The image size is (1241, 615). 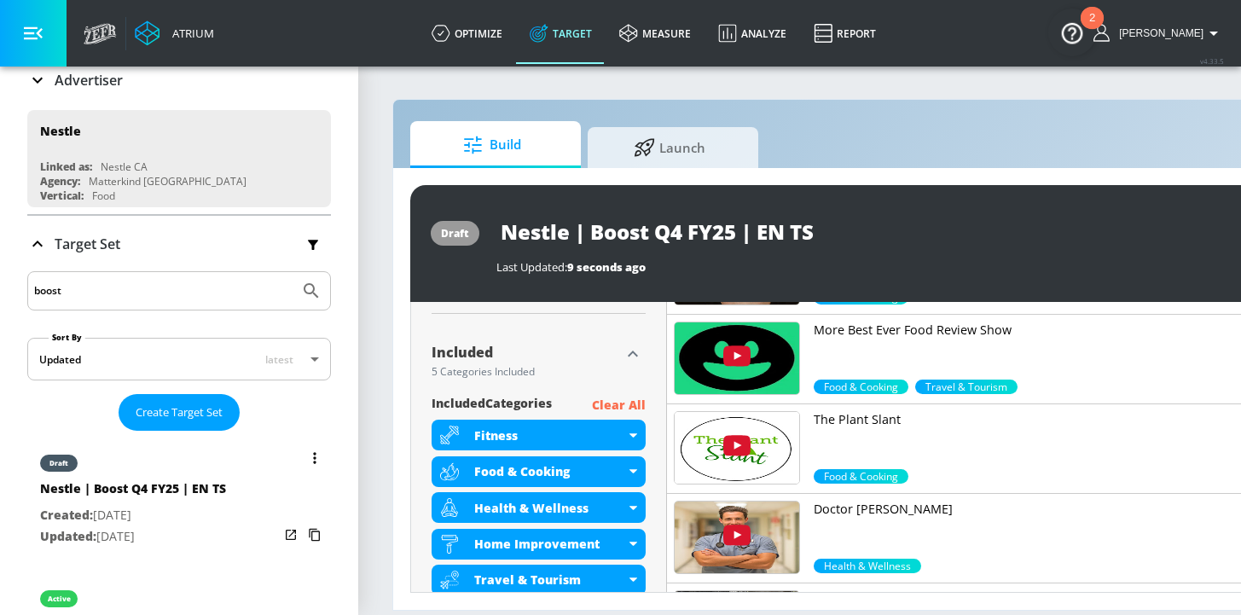 I want to click on p: Advertiser, so click(x=89, y=80).